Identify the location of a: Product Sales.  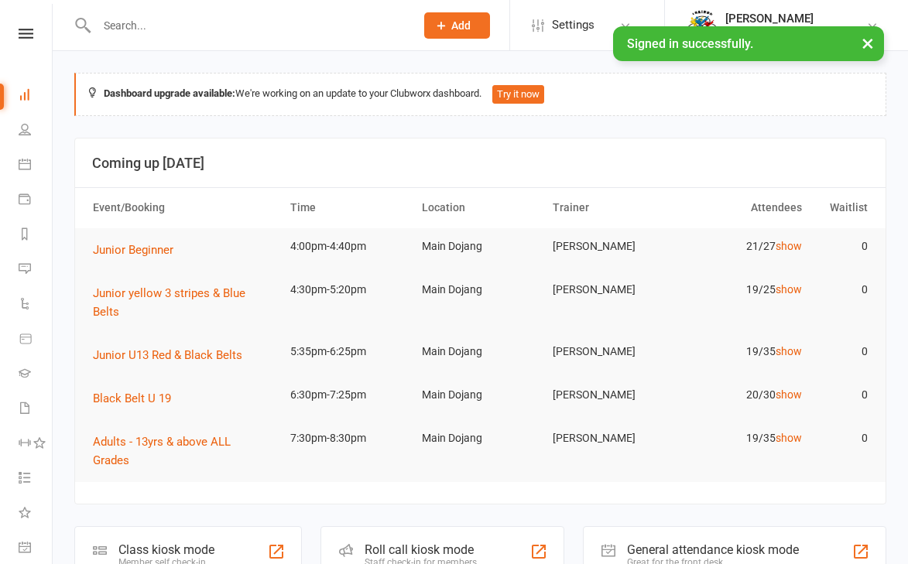
(36, 340).